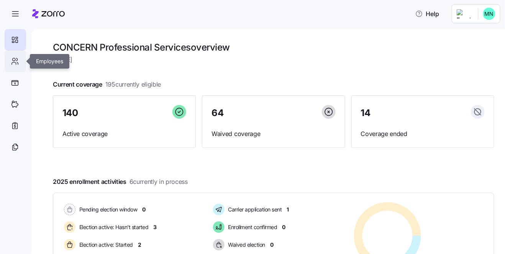  I want to click on span: 14, so click(366, 113).